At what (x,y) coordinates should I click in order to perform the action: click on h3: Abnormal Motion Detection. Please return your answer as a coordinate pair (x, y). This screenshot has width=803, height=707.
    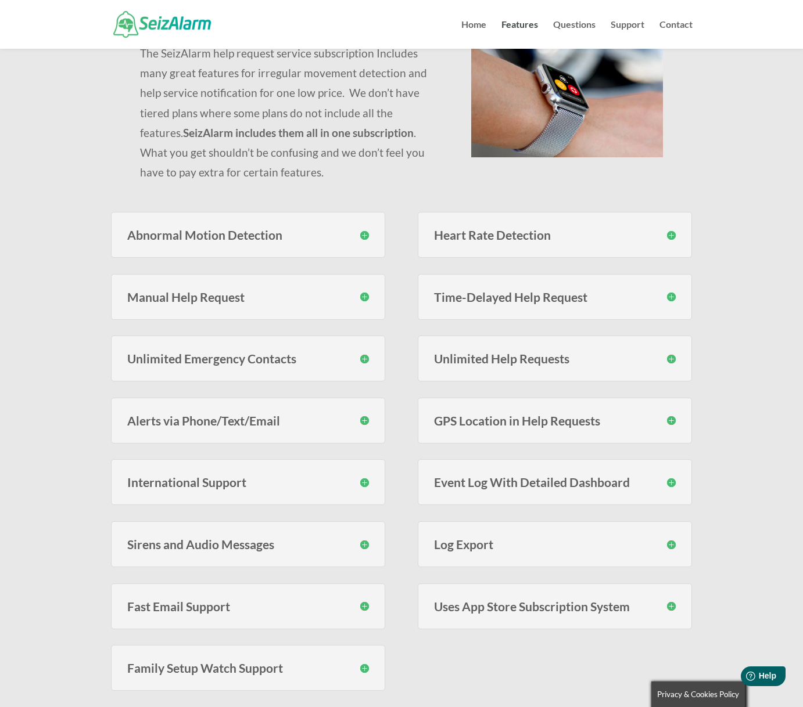
    Looking at the image, I should click on (248, 235).